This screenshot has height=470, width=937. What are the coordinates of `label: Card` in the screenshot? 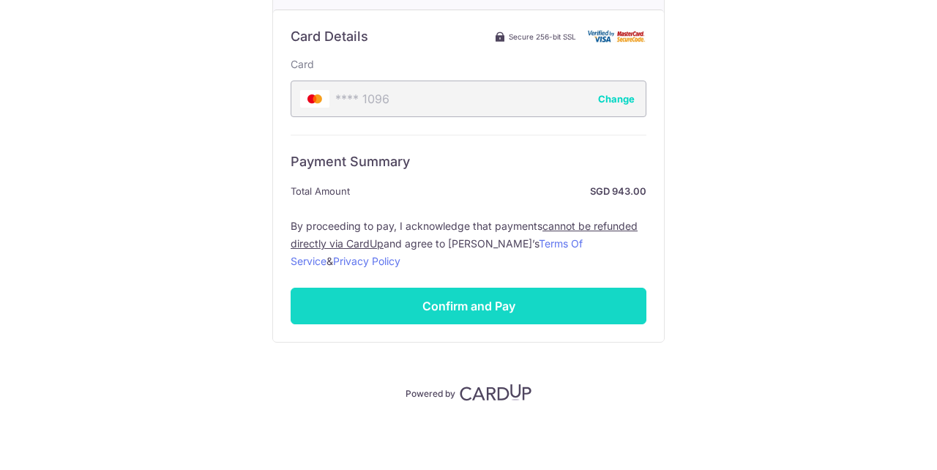 It's located at (302, 64).